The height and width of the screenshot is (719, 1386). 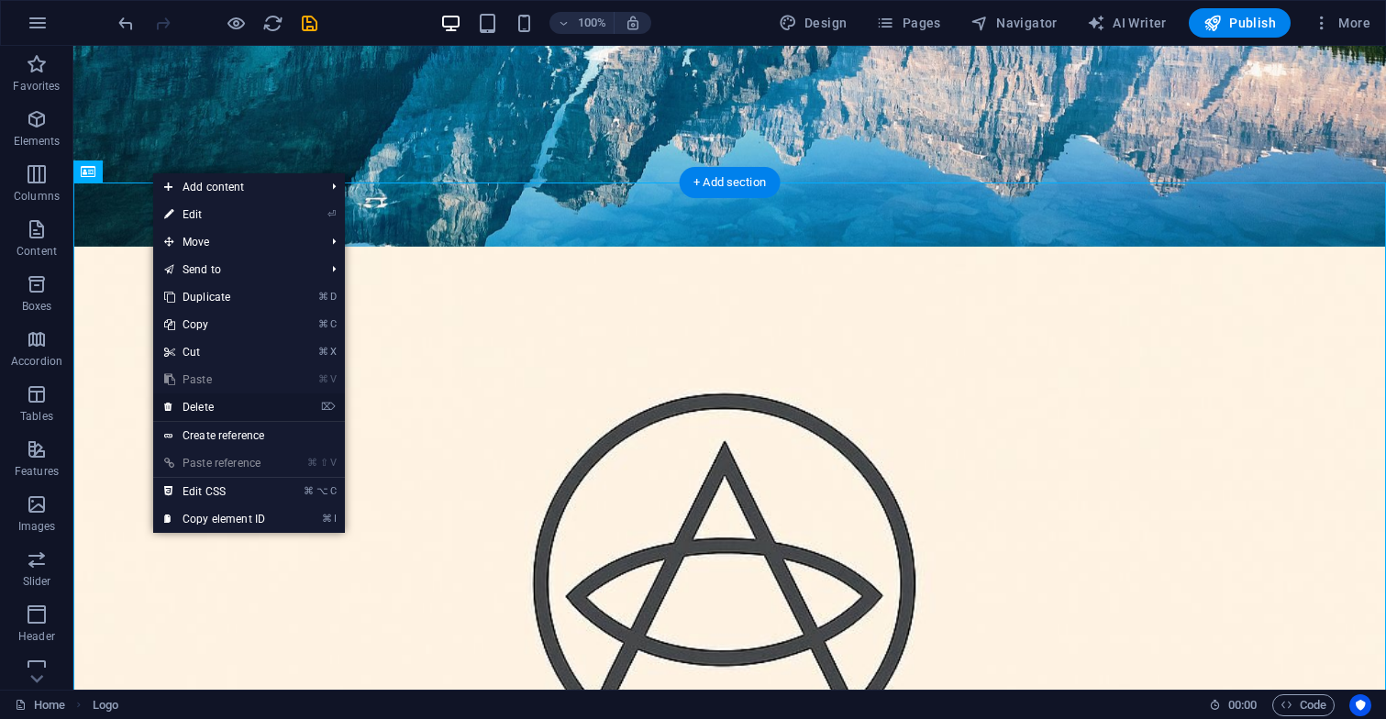 I want to click on p: Favorites, so click(x=36, y=86).